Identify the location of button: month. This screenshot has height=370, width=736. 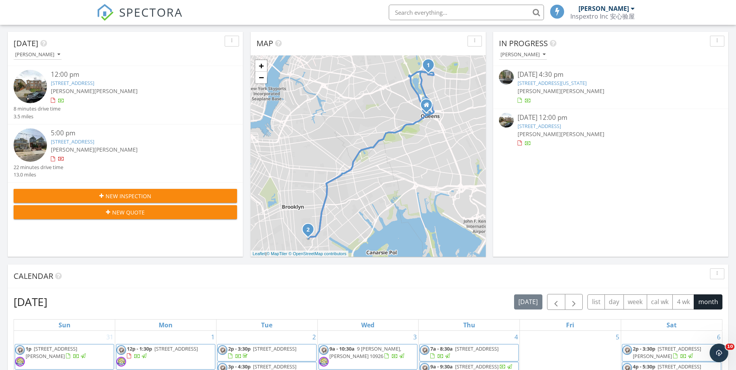
(708, 302).